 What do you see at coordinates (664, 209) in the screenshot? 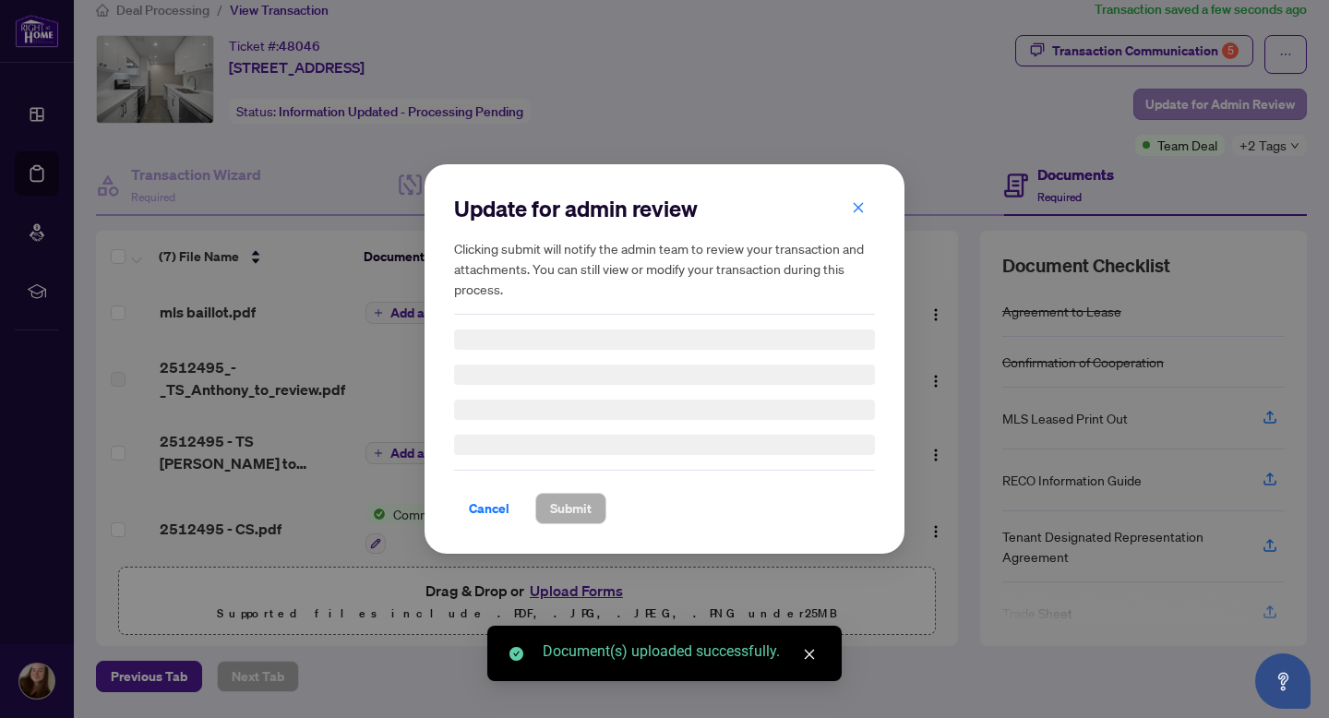
I see `h2: Update for admin review` at bounding box center [664, 209].